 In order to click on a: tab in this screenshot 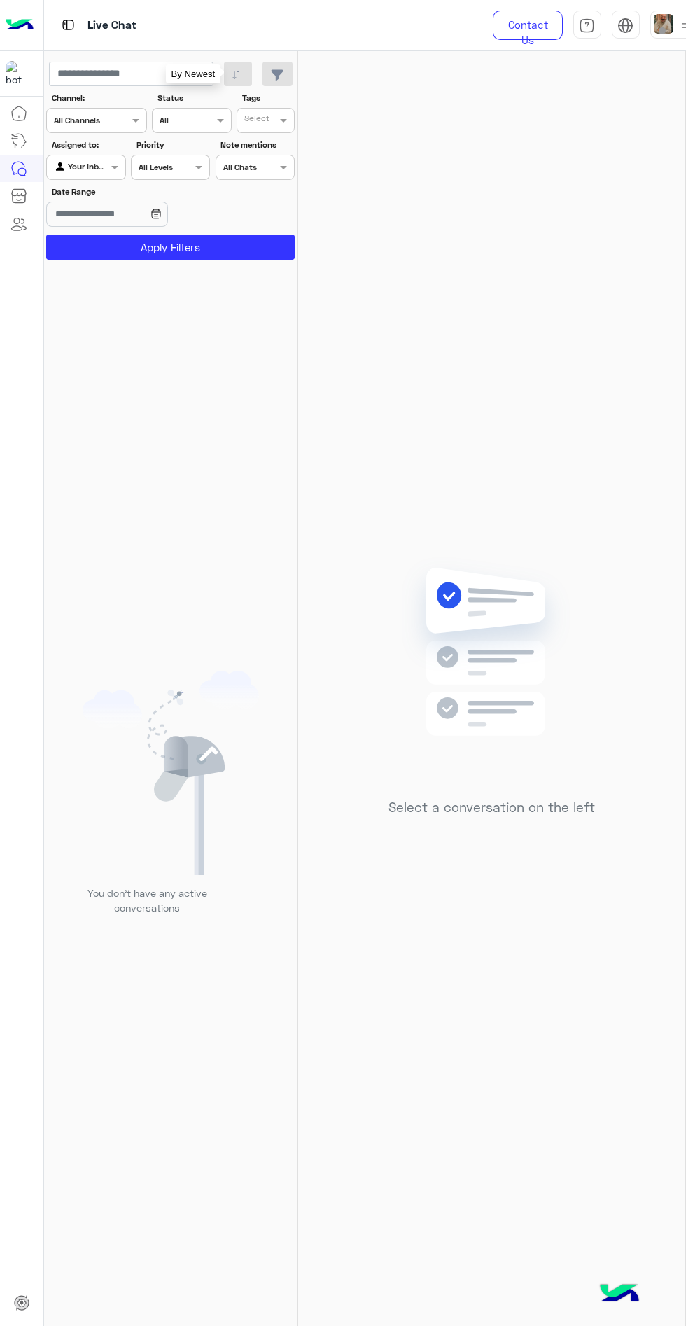, I will do `click(587, 25)`.